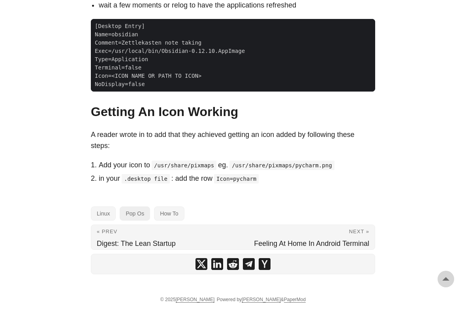 This screenshot has height=311, width=466. I want to click on a: Linux, so click(103, 214).